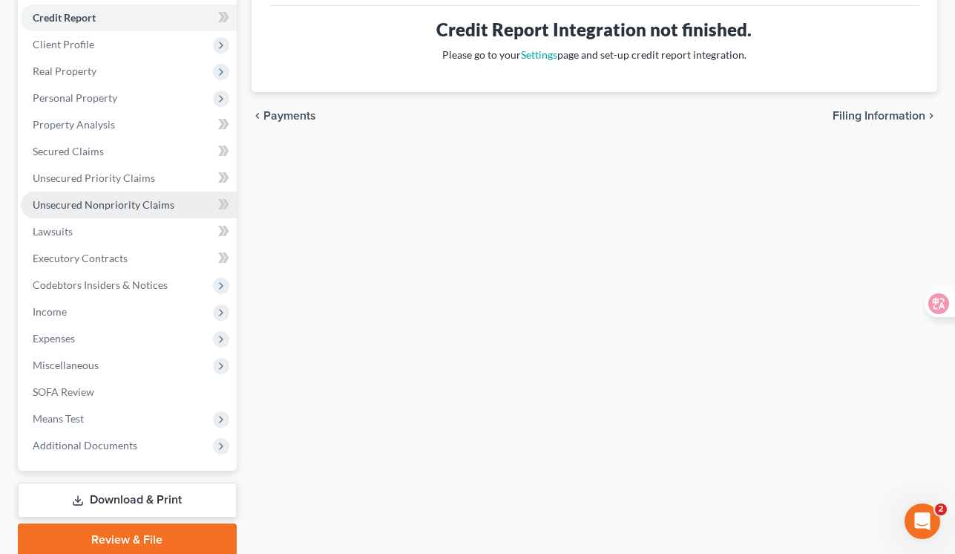 The image size is (955, 554). Describe the element at coordinates (53, 338) in the screenshot. I see `span: Expenses` at that location.